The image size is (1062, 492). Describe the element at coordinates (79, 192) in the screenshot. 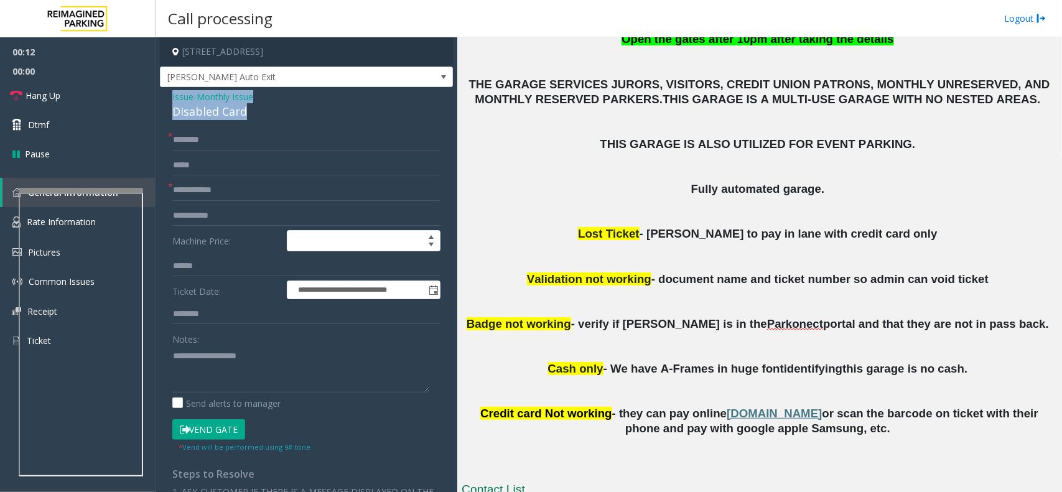

I see `a: General Information` at that location.